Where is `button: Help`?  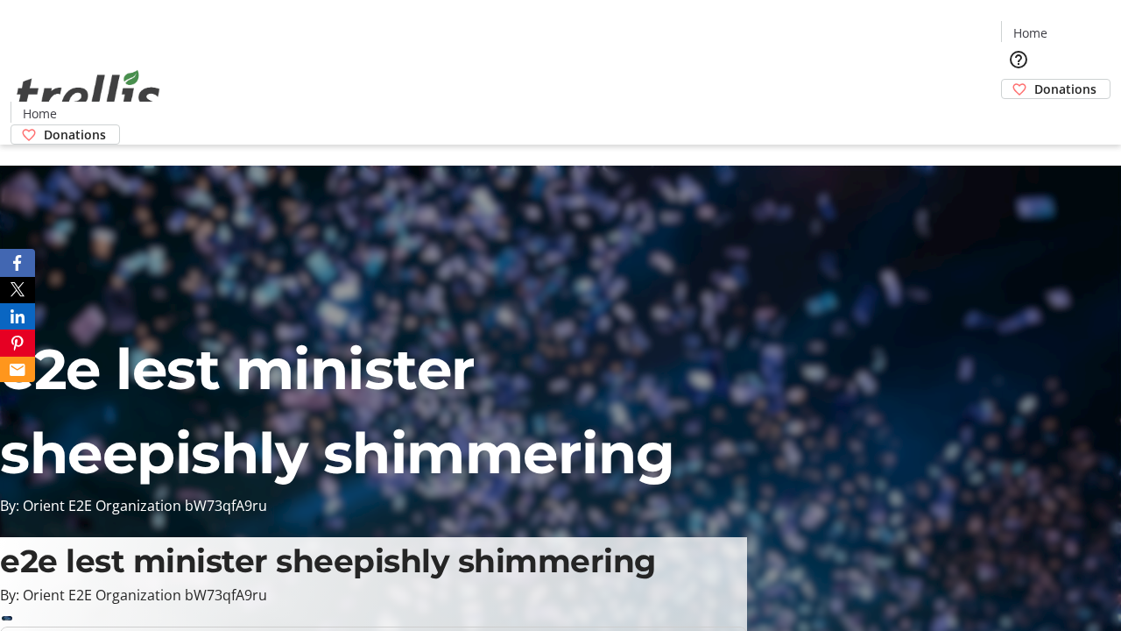
button: Help is located at coordinates (1019, 60).